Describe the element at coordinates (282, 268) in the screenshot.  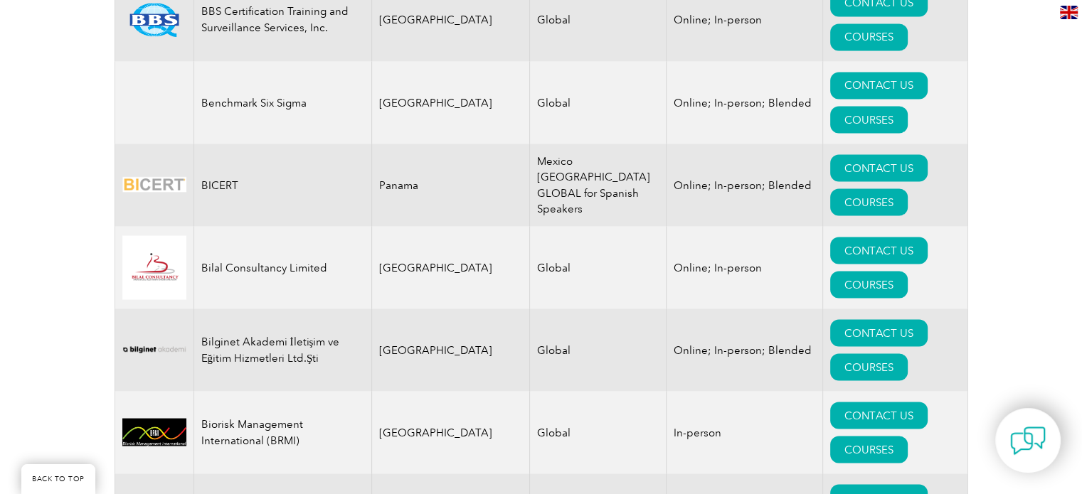
I see `td: Bilal Consultancy Limited` at that location.